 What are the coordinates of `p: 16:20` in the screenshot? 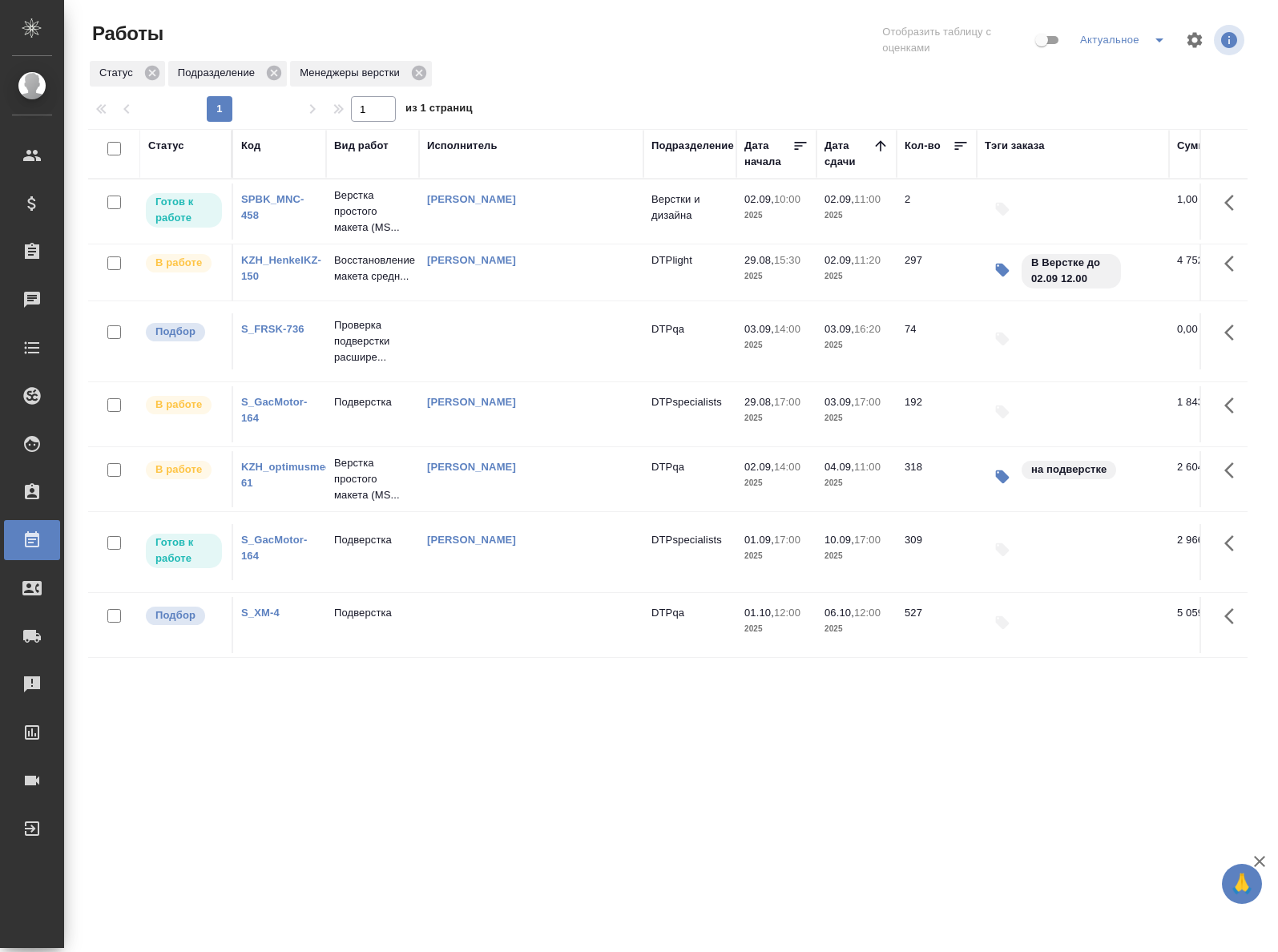 It's located at (867, 329).